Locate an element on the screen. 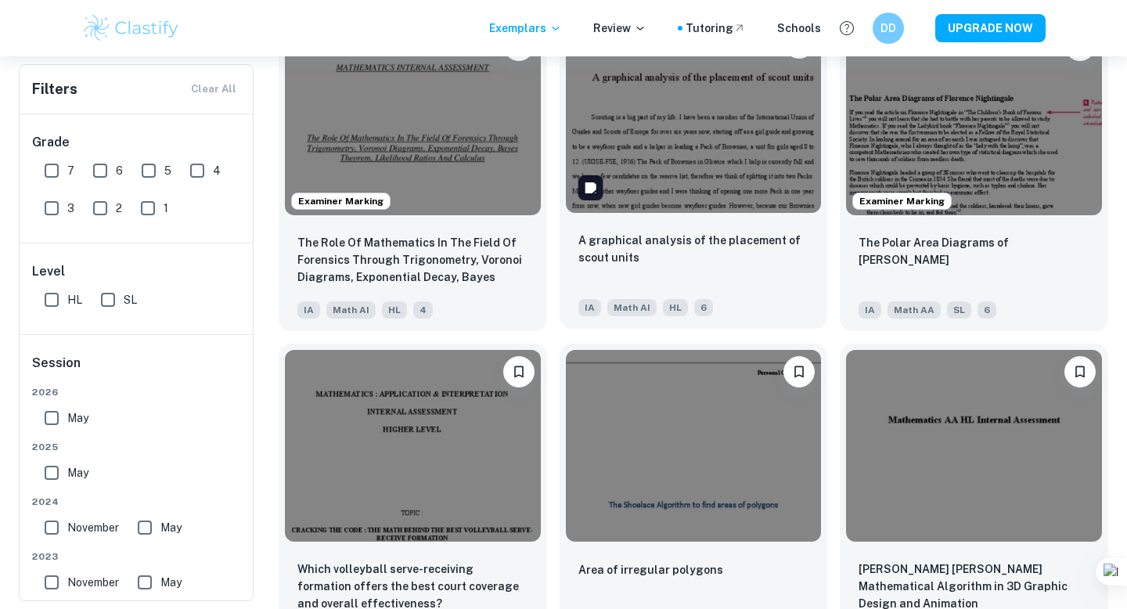  img: Math AA IA example thumbnail: The Polar Area Diagrams of Florence Nigh is located at coordinates (974, 119).